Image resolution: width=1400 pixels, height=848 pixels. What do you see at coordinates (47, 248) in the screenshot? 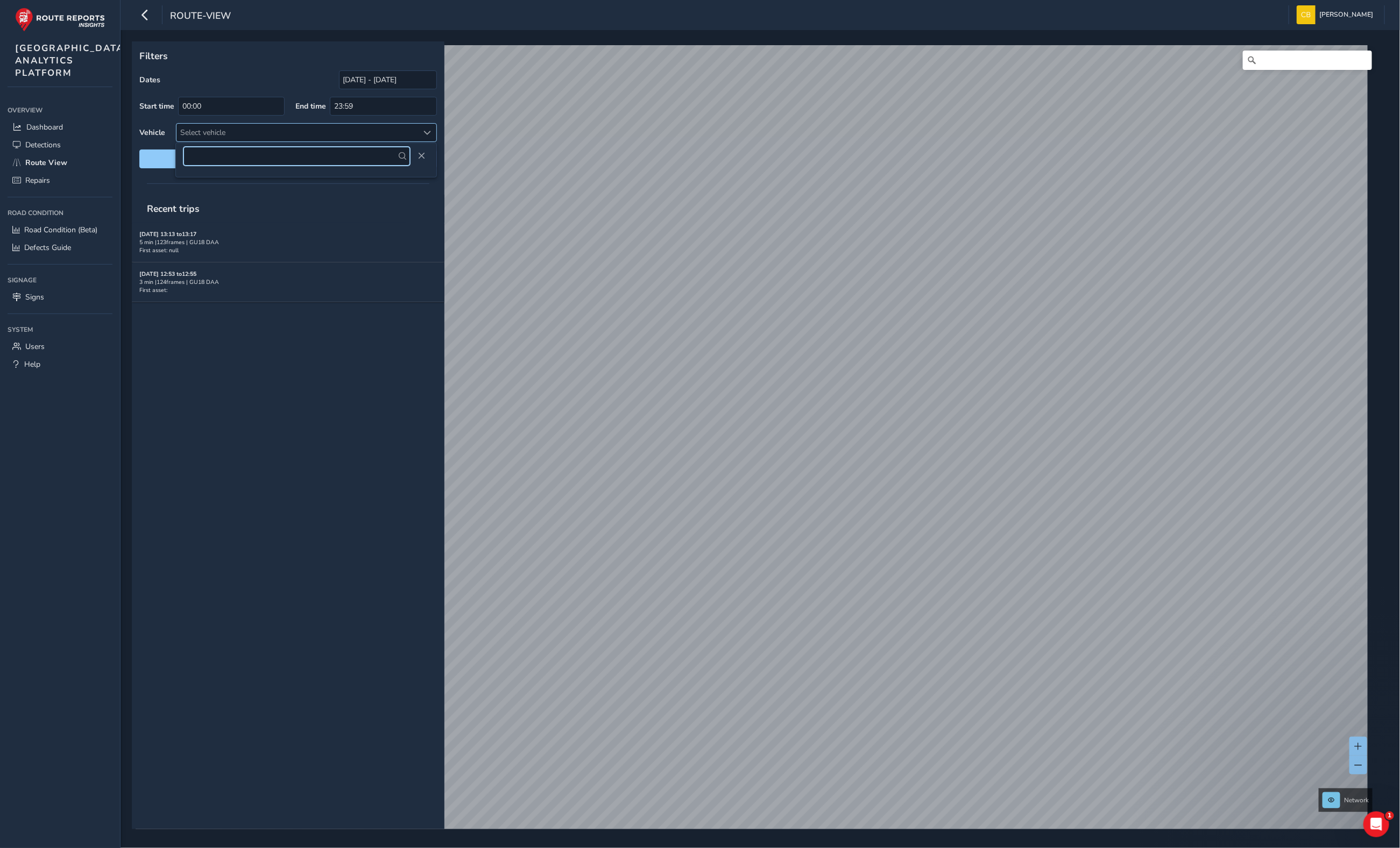
I see `span: Defects Guide` at bounding box center [47, 248].